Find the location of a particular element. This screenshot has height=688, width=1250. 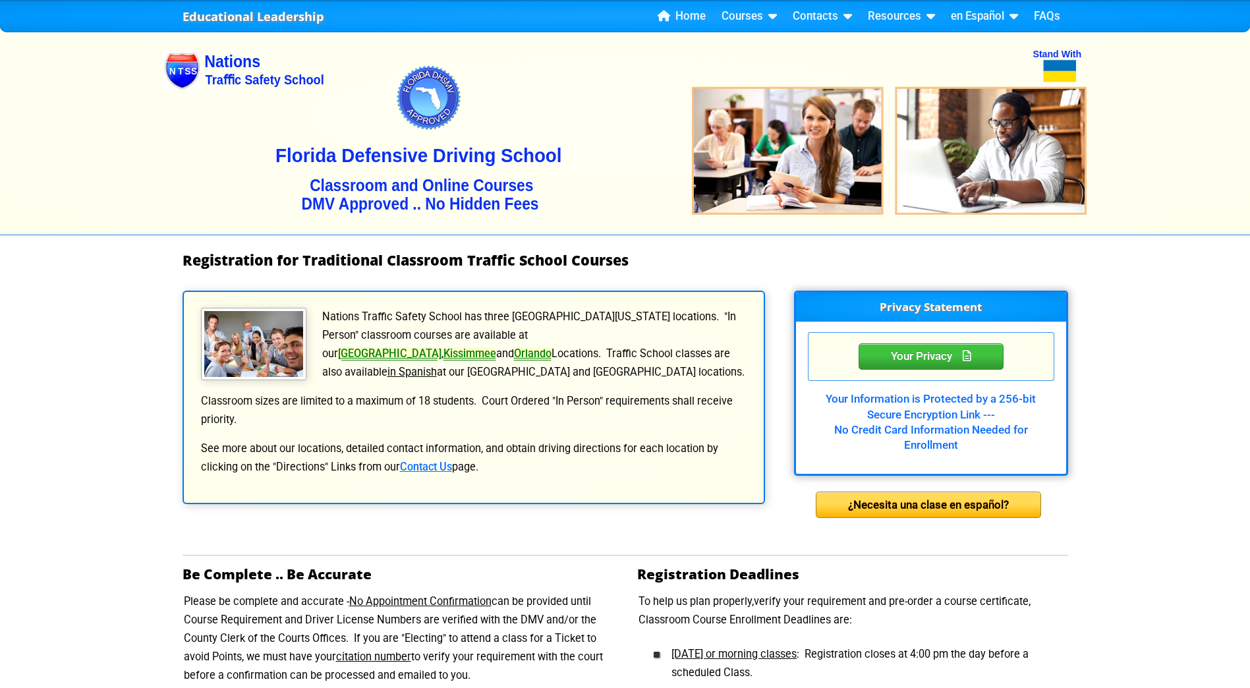

div: Your Information is Protected by a 256-bit Secure Encryption Link --- No Credit Card Information ... is located at coordinates (931, 417).